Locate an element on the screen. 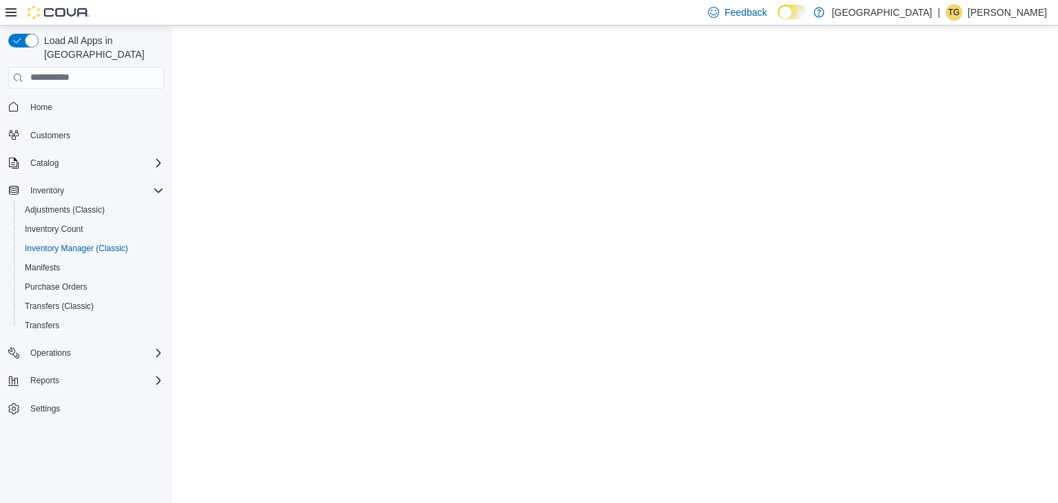 This screenshot has width=1058, height=503. button: Transfers is located at coordinates (92, 326).